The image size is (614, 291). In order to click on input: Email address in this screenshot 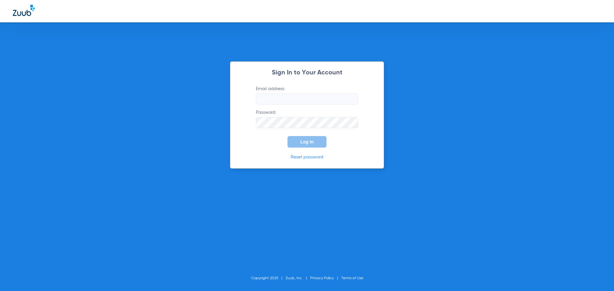, I will do `click(307, 99)`.